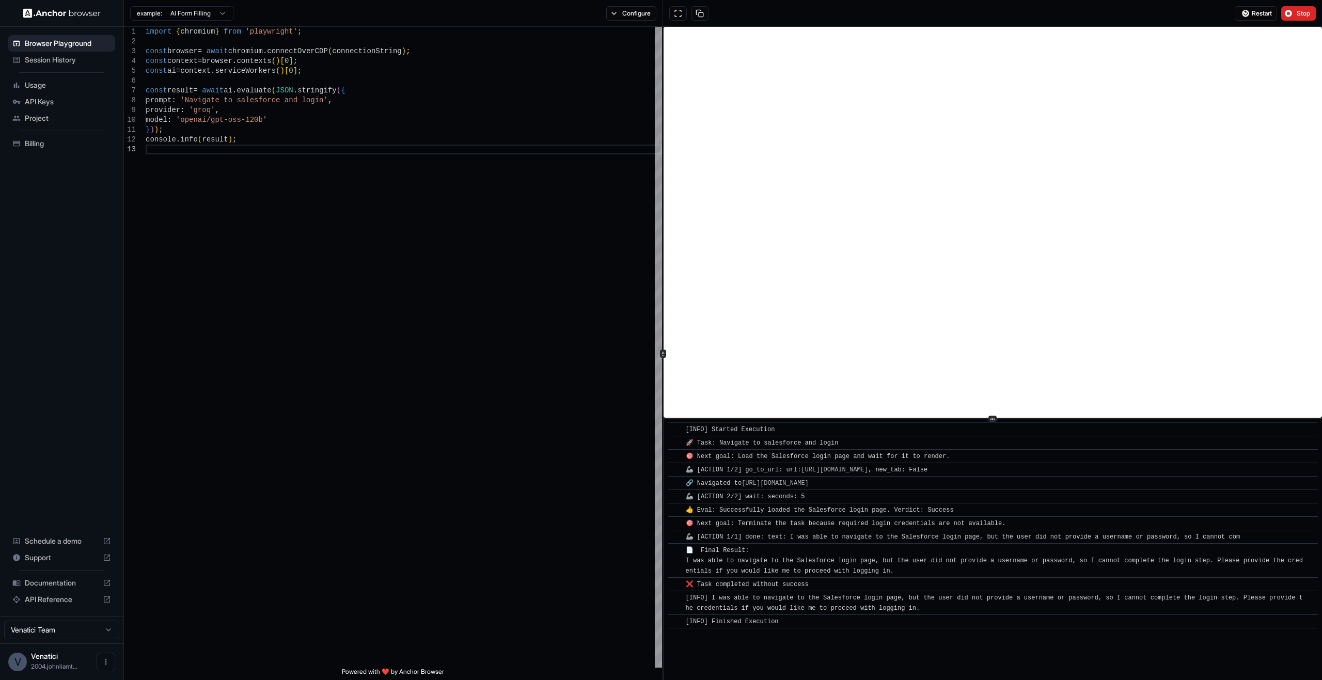  What do you see at coordinates (130, 100) in the screenshot?
I see `div: 8` at bounding box center [130, 100].